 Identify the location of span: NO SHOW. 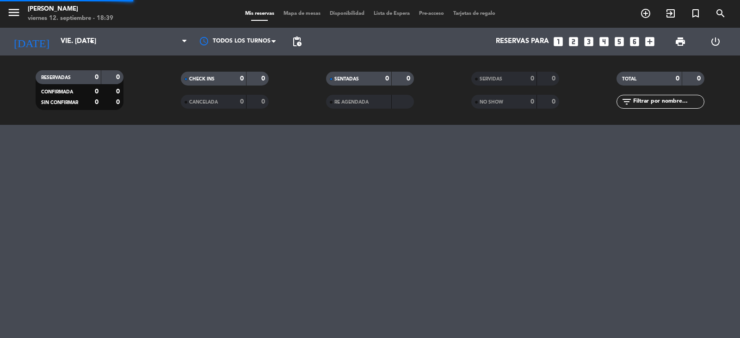
(491, 102).